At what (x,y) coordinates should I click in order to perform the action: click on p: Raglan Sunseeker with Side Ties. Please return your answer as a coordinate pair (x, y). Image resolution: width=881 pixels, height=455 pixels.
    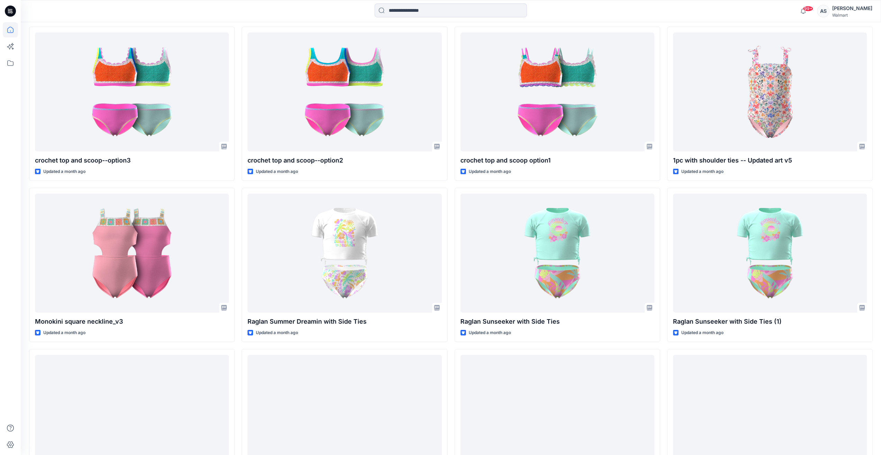
    Looking at the image, I should click on (558, 321).